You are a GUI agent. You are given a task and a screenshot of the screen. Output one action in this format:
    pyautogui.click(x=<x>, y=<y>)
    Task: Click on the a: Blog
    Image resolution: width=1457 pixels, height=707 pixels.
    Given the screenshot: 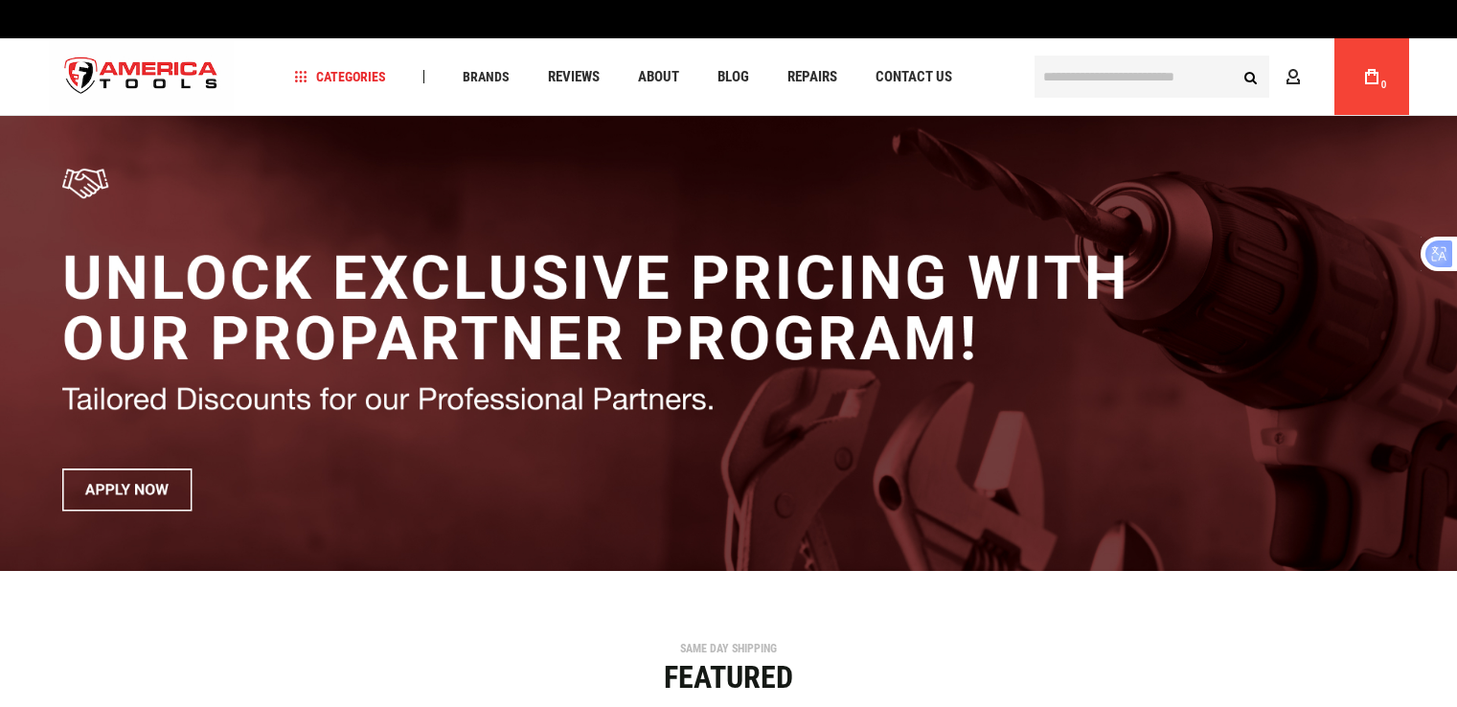 What is the action you would take?
    pyautogui.click(x=733, y=77)
    